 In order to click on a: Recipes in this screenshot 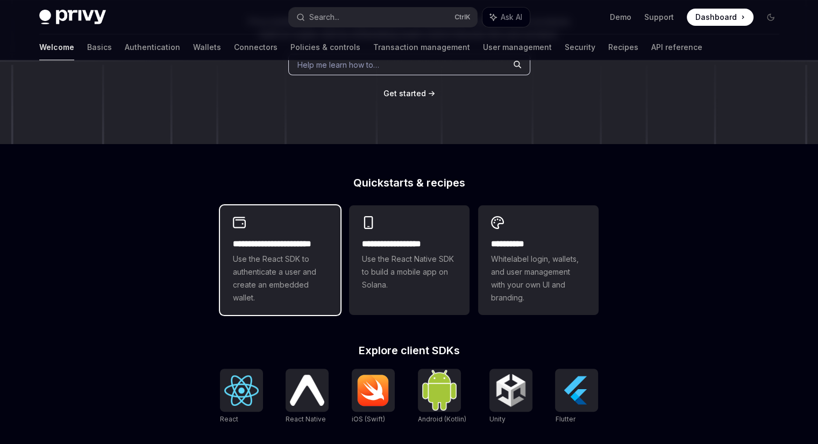, I will do `click(623, 47)`.